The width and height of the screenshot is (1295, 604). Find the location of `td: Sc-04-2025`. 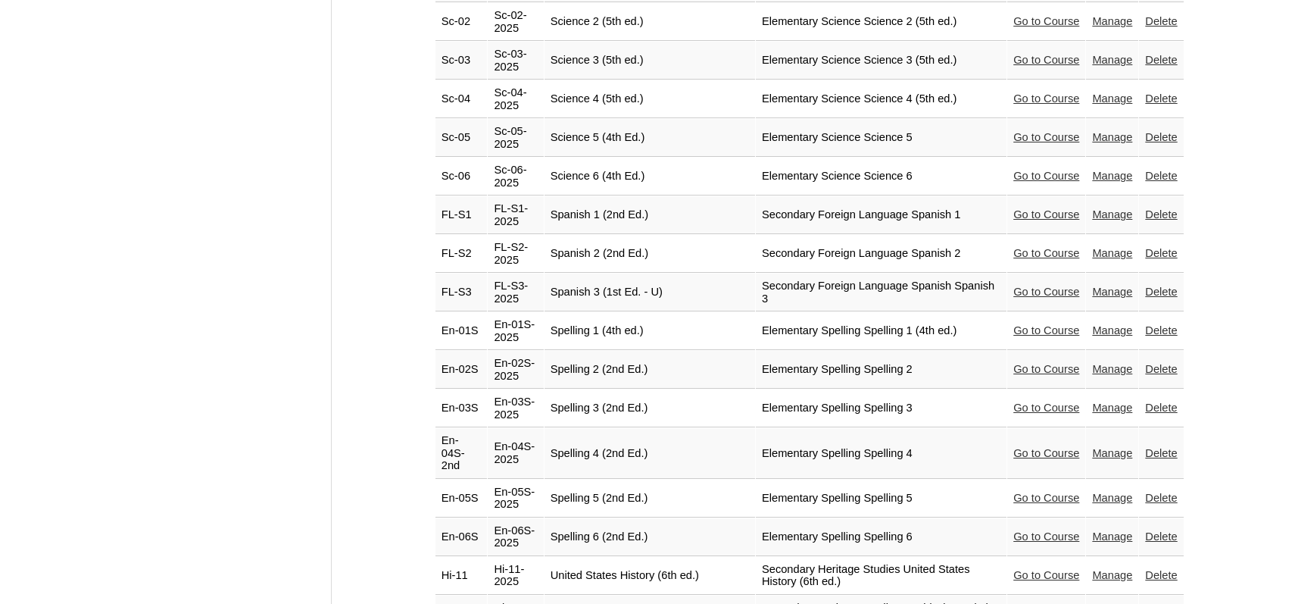

td: Sc-04-2025 is located at coordinates (515, 99).